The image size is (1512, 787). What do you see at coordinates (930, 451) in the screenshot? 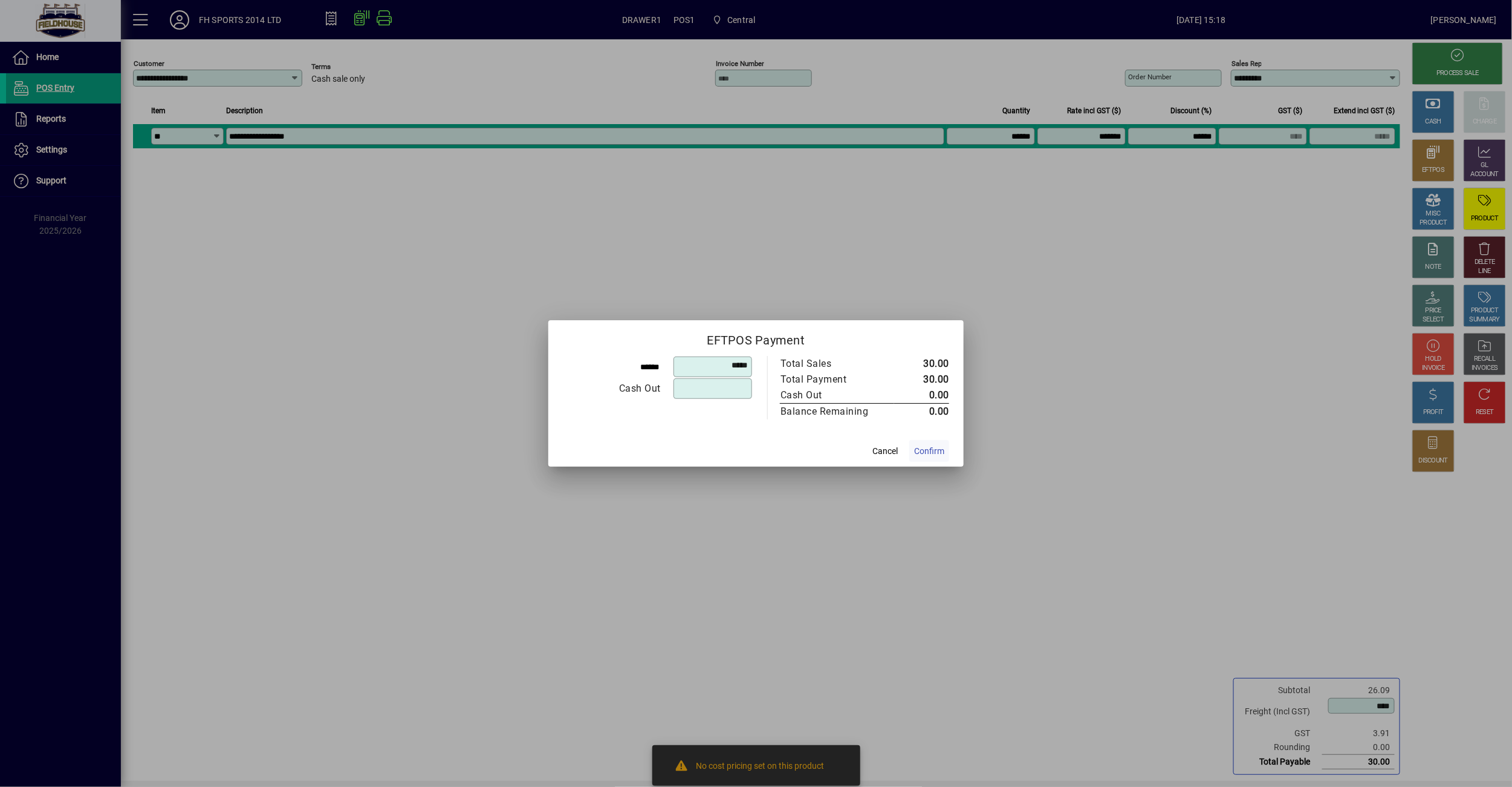
I see `button: Confirm` at bounding box center [930, 451].